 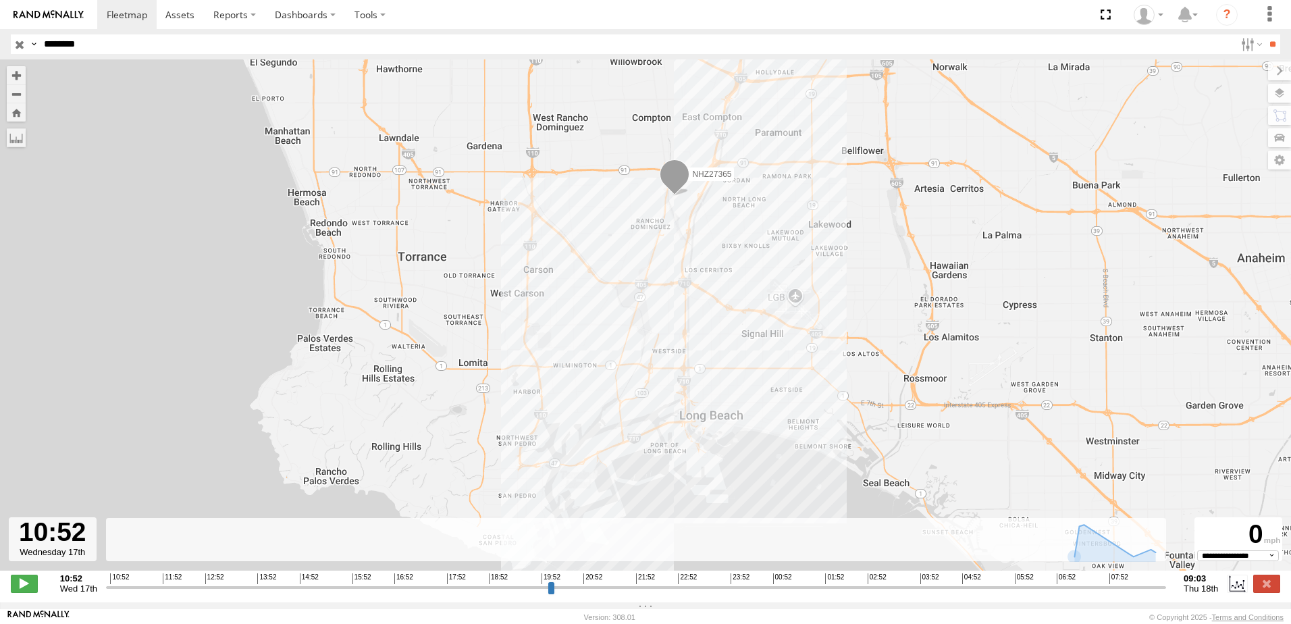 What do you see at coordinates (34, 44) in the screenshot?
I see `label: Search Query` at bounding box center [34, 44].